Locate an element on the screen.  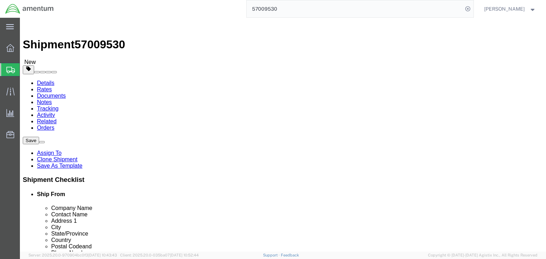
a: Support is located at coordinates (272, 255).